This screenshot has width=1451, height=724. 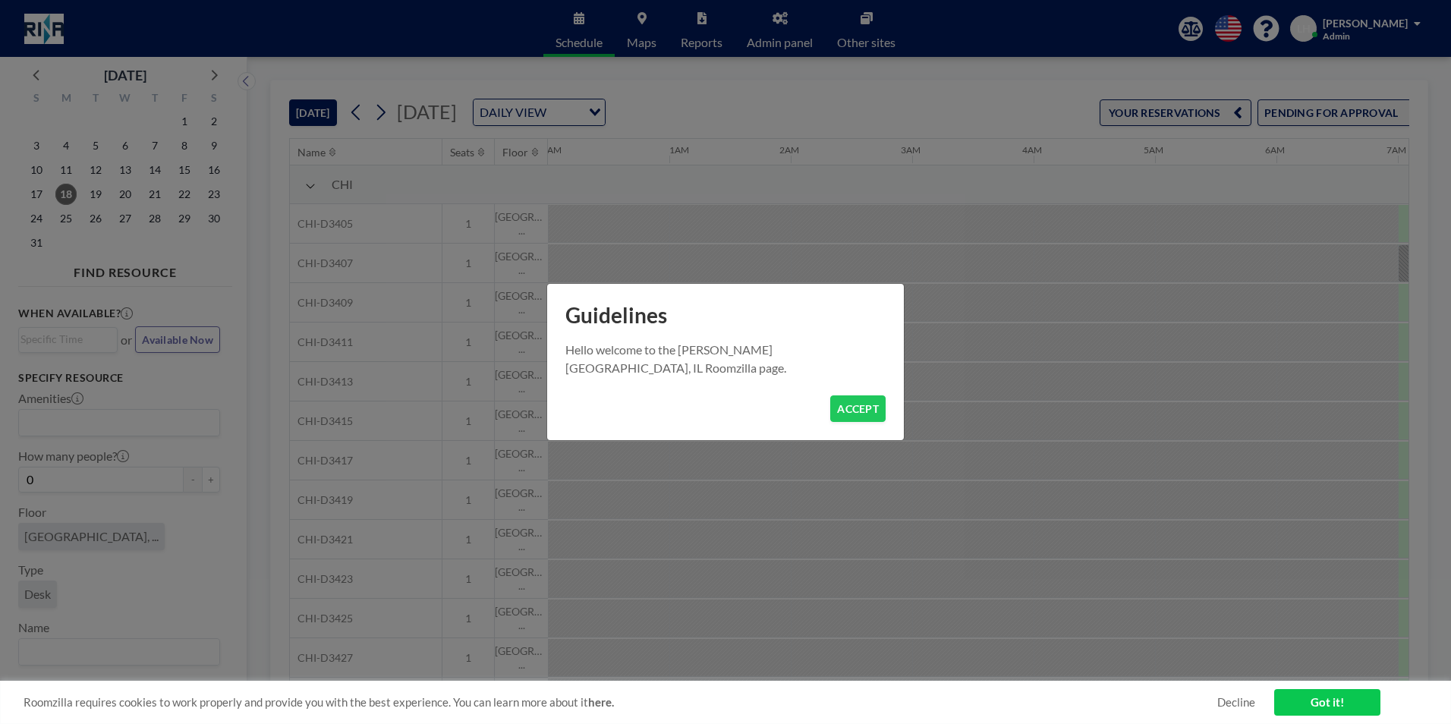 What do you see at coordinates (857, 408) in the screenshot?
I see `button: ACCEPT` at bounding box center [857, 408].